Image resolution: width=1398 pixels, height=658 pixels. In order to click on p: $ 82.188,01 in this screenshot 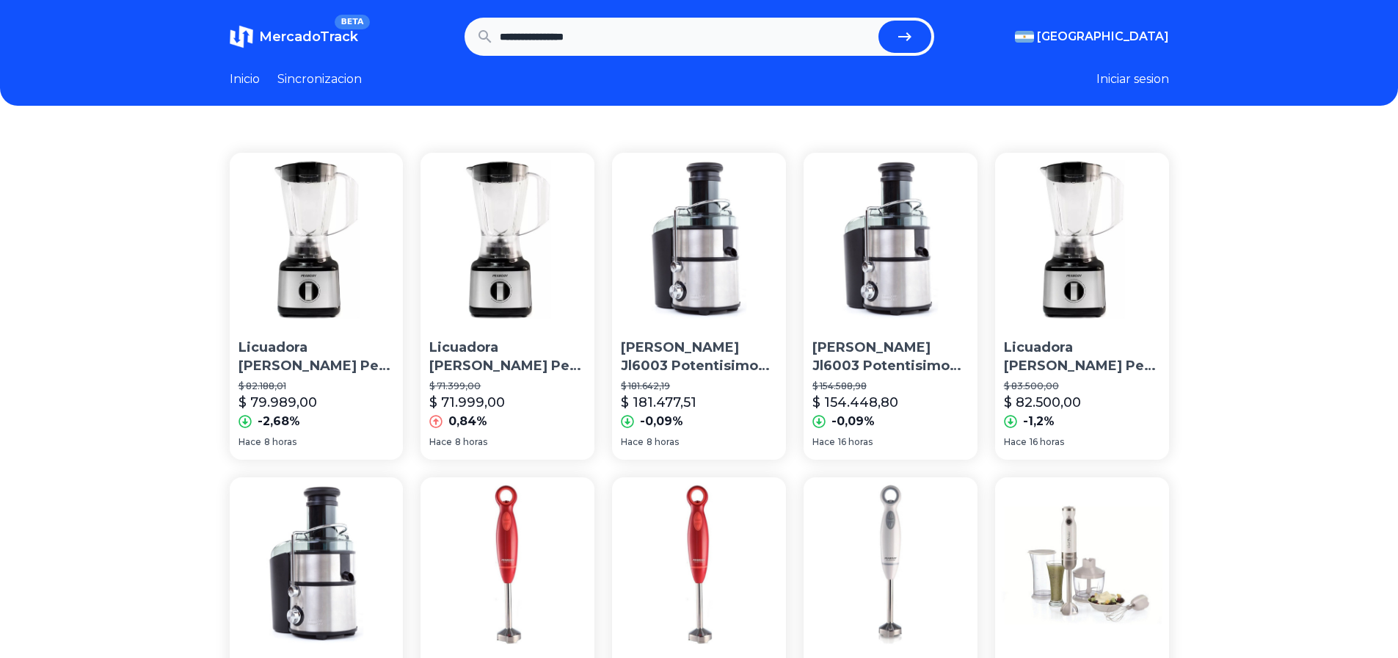, I will do `click(316, 386)`.